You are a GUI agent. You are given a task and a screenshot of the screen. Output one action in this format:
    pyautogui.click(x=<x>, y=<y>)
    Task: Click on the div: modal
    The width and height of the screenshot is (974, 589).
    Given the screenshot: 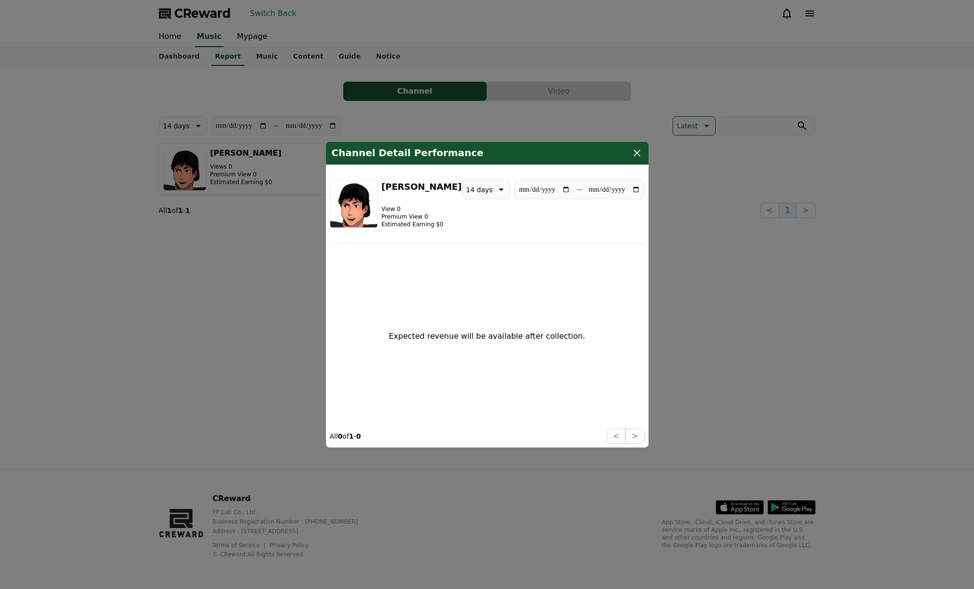 What is the action you would take?
    pyautogui.click(x=487, y=294)
    